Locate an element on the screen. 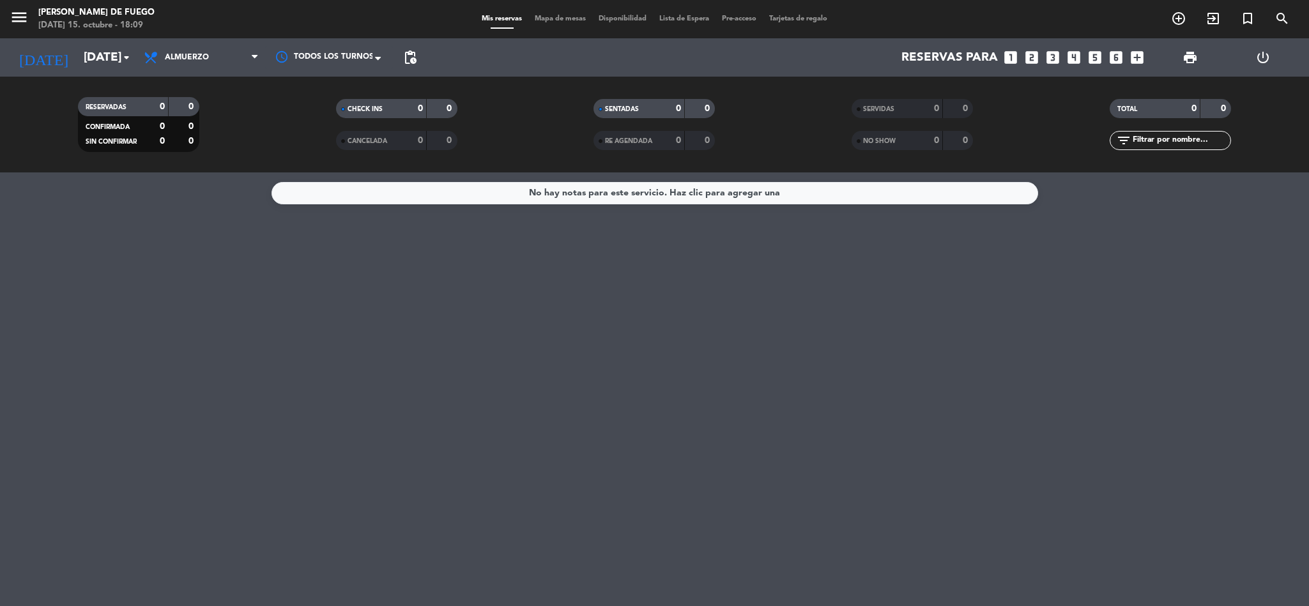  span: Disponibilidad is located at coordinates (622, 19).